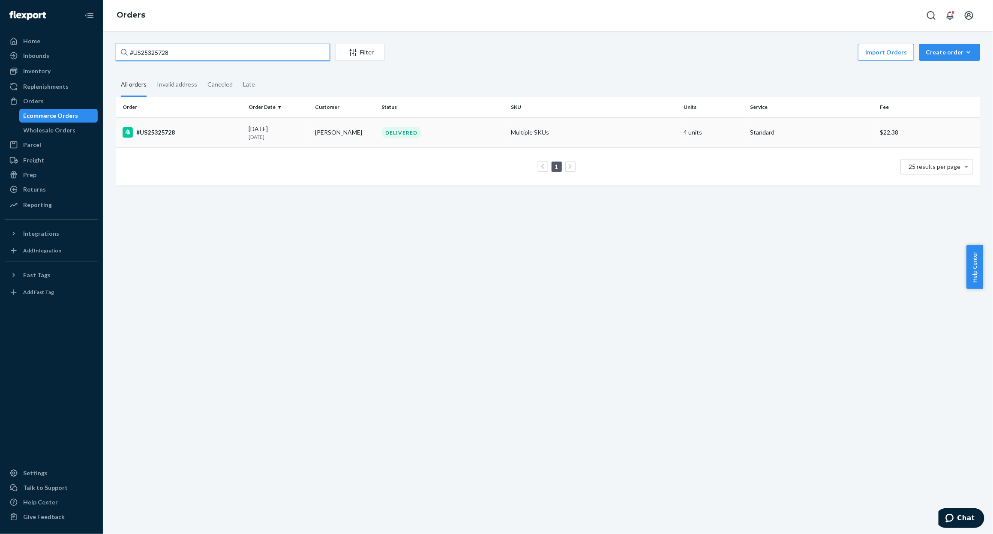 The height and width of the screenshot is (534, 993). What do you see at coordinates (928, 107) in the screenshot?
I see `th: Fee` at bounding box center [928, 107].